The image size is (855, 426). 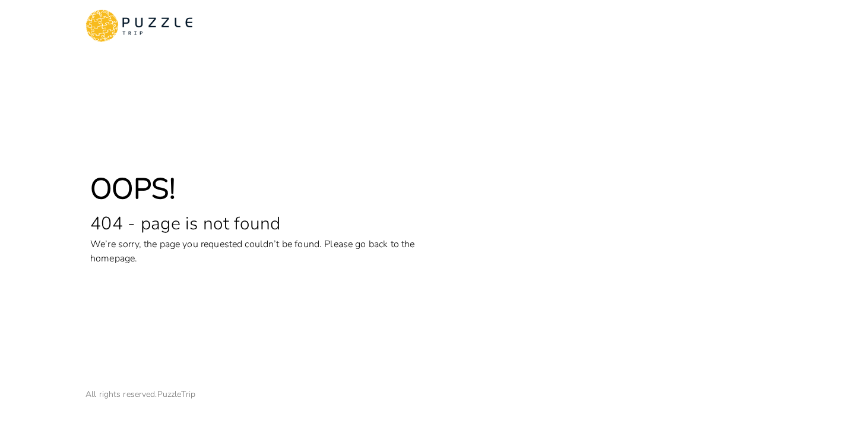 I want to click on p: All rights reserved.PuzzleTrip, so click(x=428, y=394).